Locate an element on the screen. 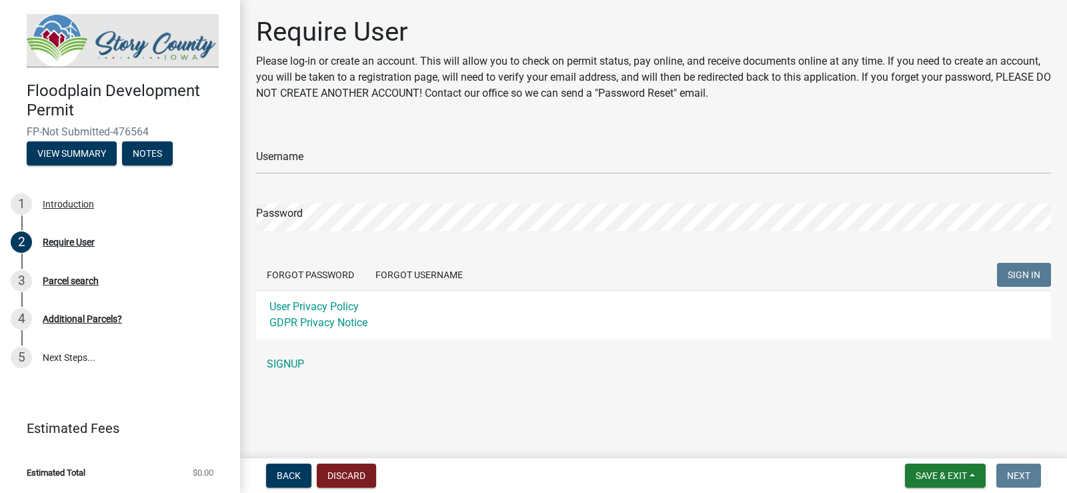 This screenshot has width=1067, height=493. div: Require User is located at coordinates (69, 242).